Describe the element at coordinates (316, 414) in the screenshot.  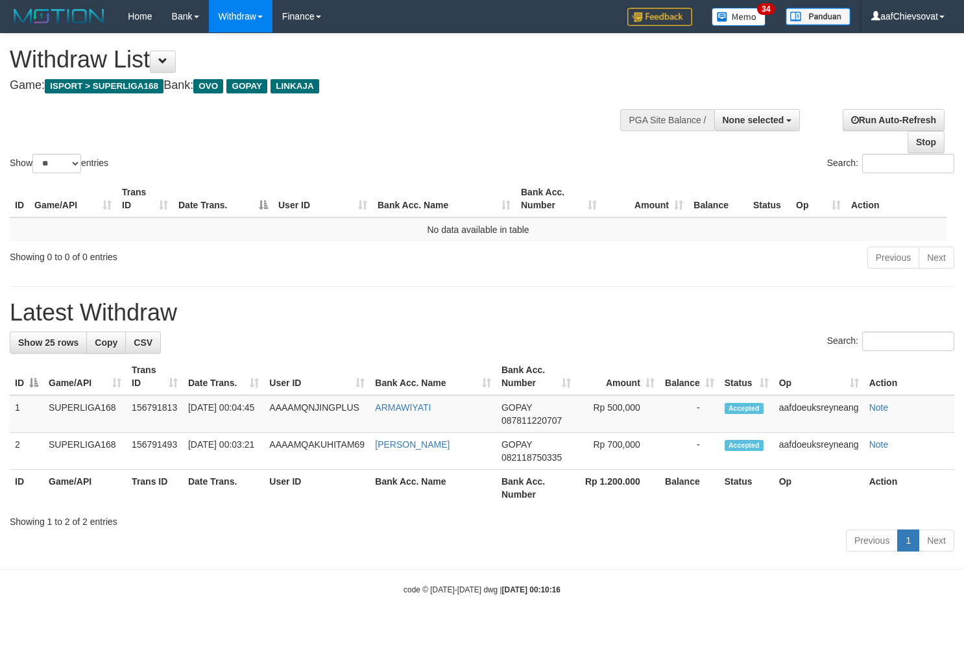
I see `td: AAAAMQNJINGPLUS` at that location.